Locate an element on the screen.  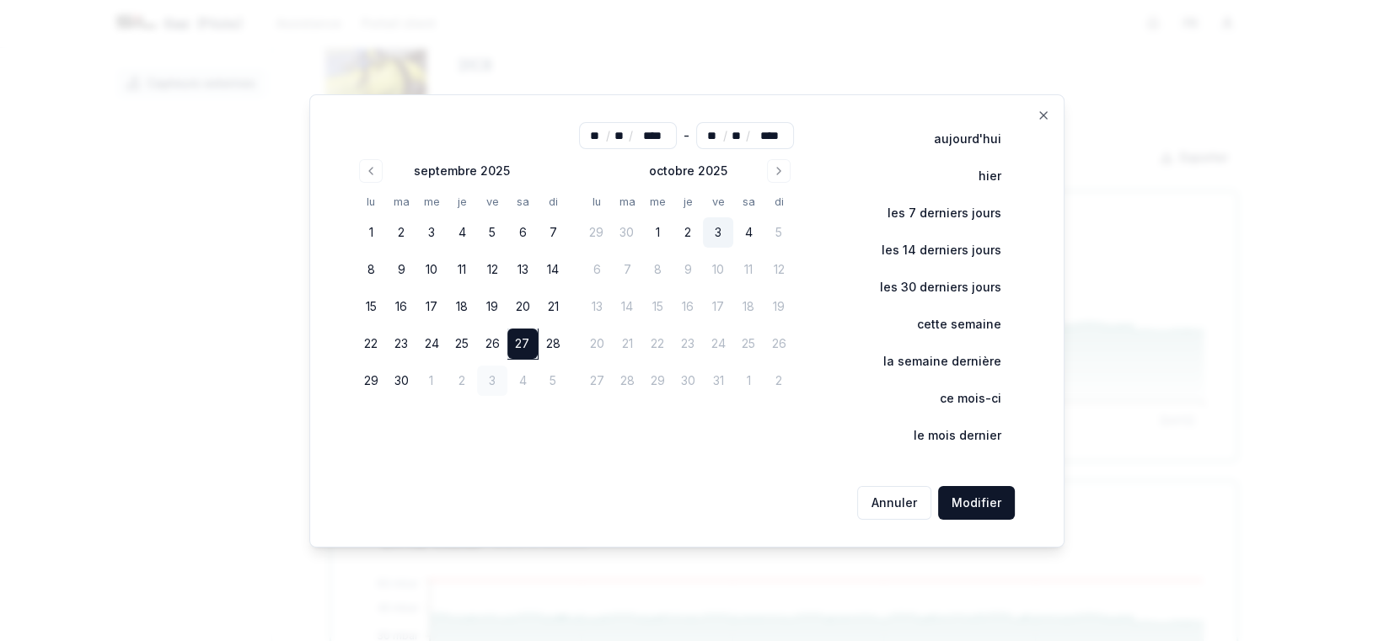
button: les 30 derniers jours is located at coordinates (930, 287).